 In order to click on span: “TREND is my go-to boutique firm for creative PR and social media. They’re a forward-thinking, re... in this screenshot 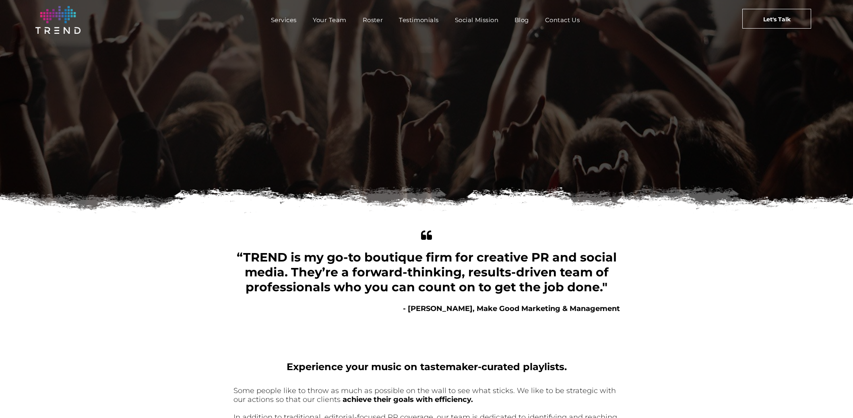, I will do `click(427, 272)`.